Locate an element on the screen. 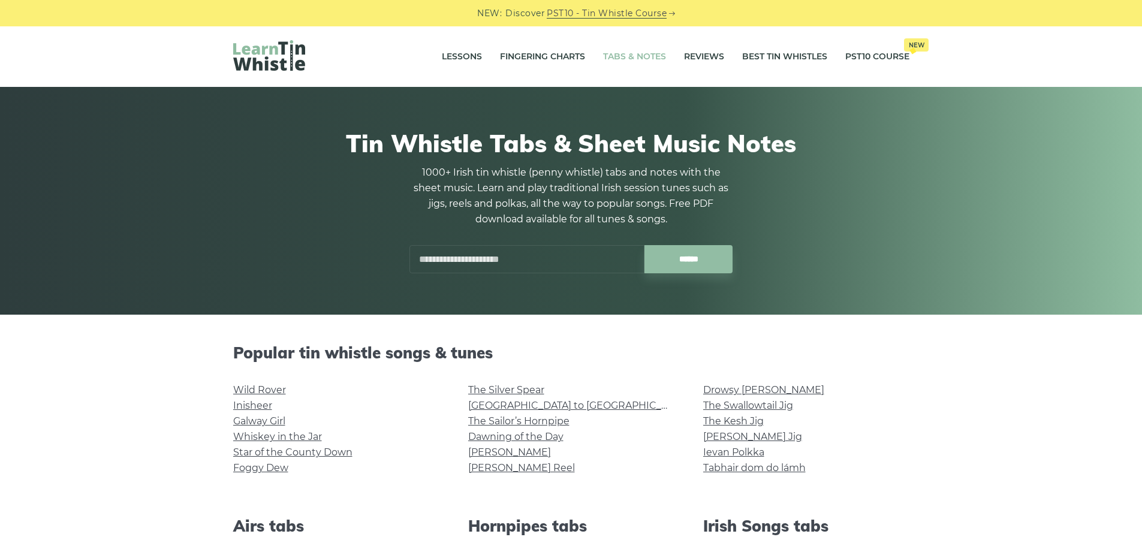  a: Tabhair dom do lámh is located at coordinates (754, 468).